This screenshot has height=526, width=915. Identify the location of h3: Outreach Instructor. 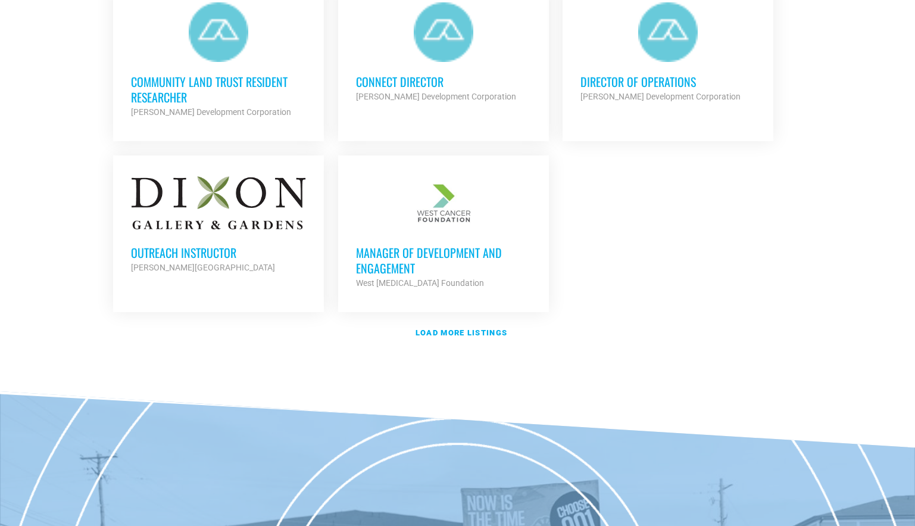
(219, 253).